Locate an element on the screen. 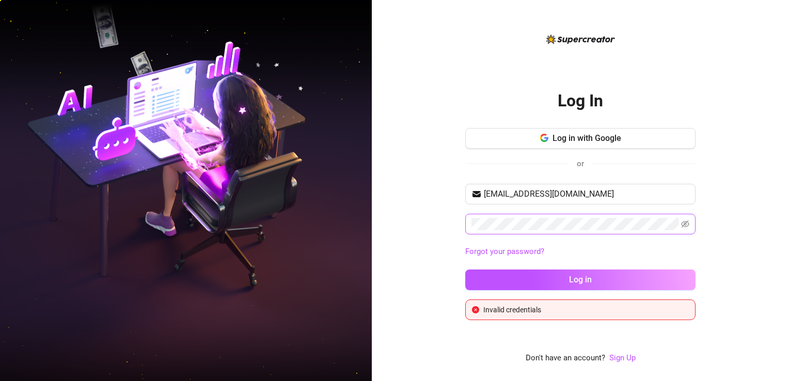 The image size is (789, 381). button: Log in with Google is located at coordinates (580, 138).